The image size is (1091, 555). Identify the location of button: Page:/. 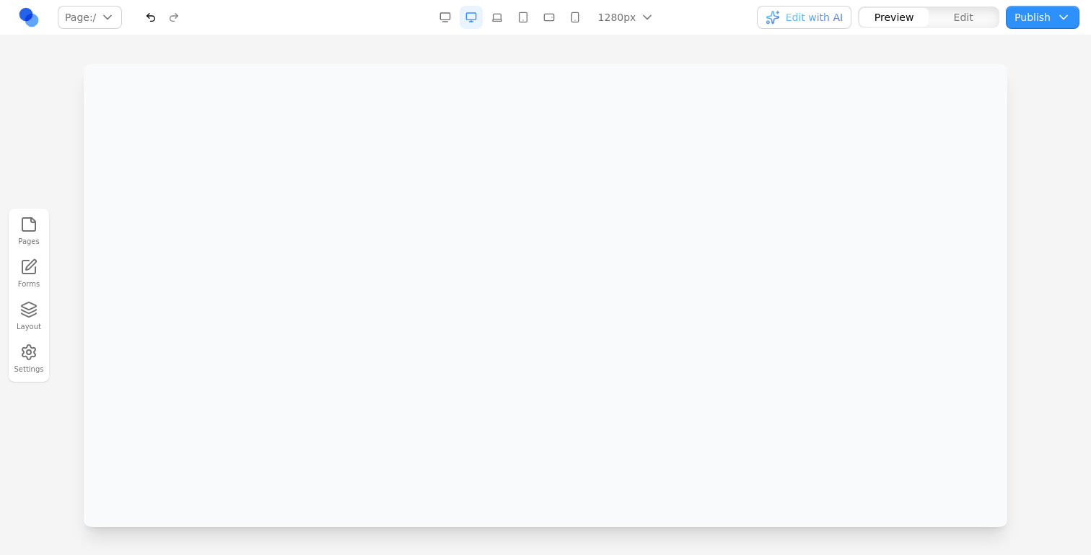
(89, 17).